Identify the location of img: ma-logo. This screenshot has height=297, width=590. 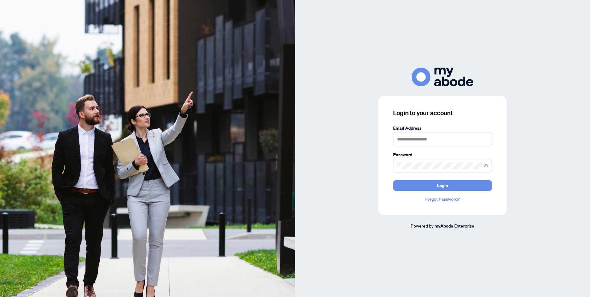
(443, 77).